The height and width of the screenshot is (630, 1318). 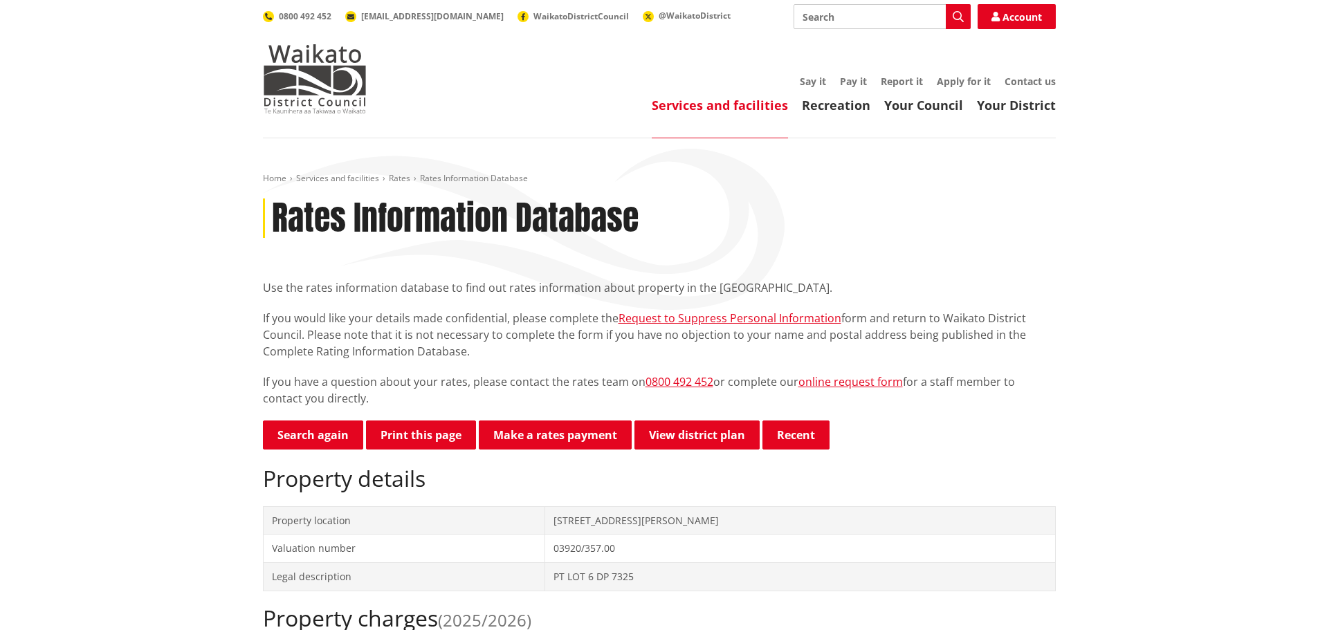 What do you see at coordinates (455, 219) in the screenshot?
I see `h1: Rates Information Database` at bounding box center [455, 219].